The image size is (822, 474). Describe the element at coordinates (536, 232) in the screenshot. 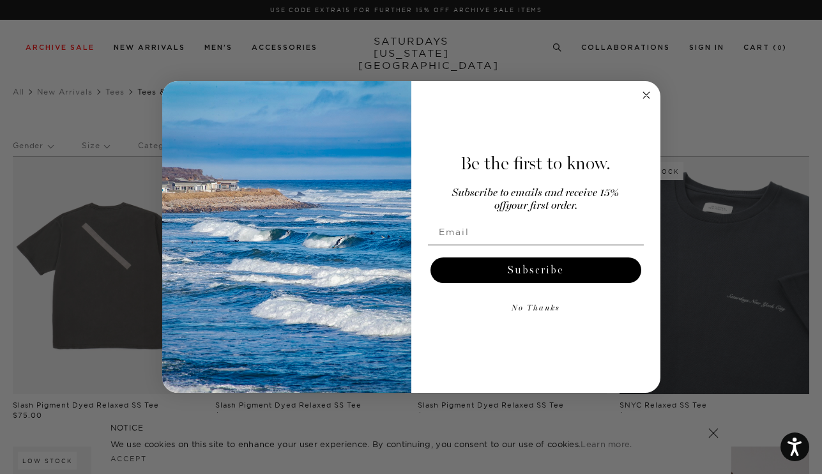

I see `input: Email` at that location.